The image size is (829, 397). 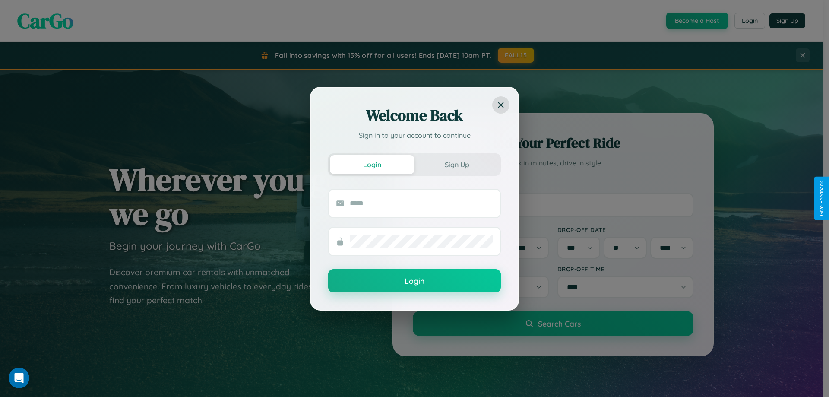 I want to click on h2: Welcome Back, so click(x=415, y=115).